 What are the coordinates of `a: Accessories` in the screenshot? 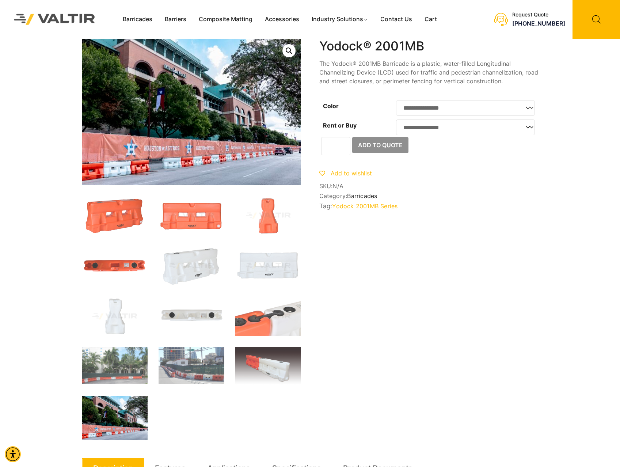 It's located at (282, 19).